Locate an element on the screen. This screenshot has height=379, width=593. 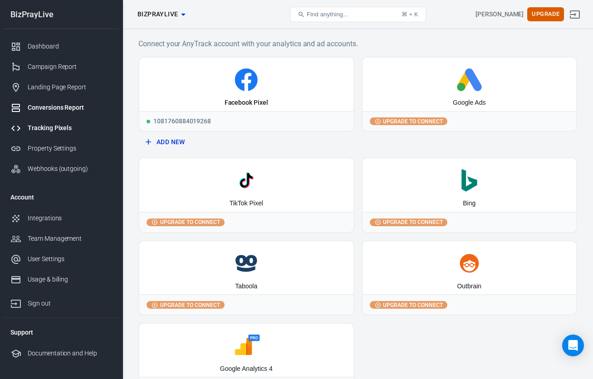
div: Conversions Report is located at coordinates (70, 107).